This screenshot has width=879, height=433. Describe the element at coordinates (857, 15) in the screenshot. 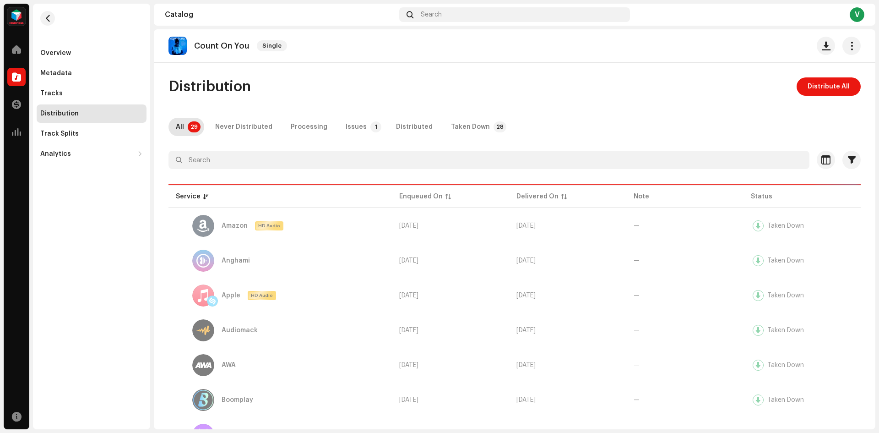

I see `div: V` at that location.